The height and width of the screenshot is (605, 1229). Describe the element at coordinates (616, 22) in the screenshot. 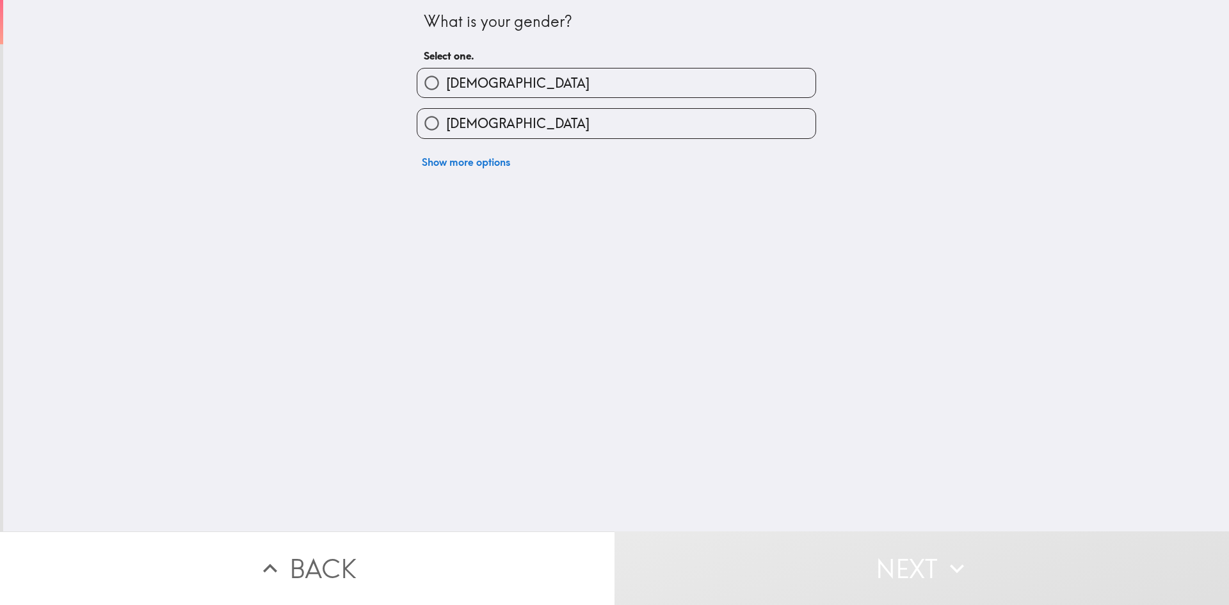

I see `div: What is your gender?` at that location.